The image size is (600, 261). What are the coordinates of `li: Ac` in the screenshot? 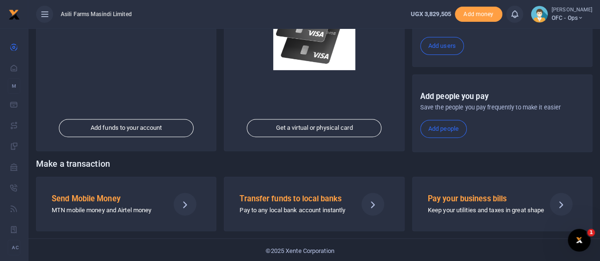 It's located at (14, 248).